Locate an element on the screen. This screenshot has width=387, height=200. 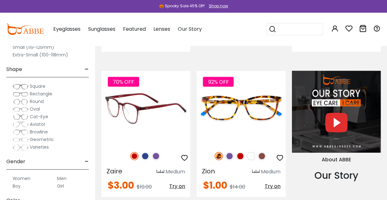
img: Oval.png is located at coordinates (21, 109).